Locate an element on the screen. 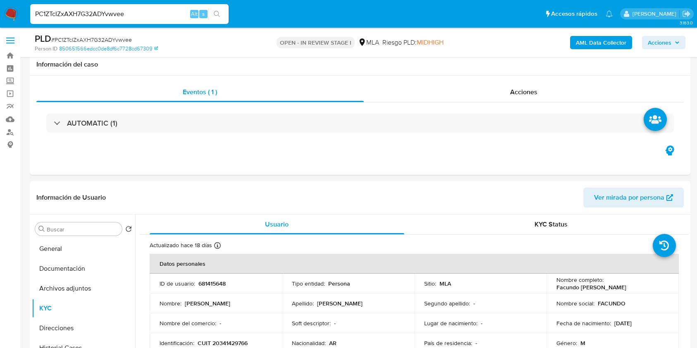  p: M is located at coordinates (583, 343).